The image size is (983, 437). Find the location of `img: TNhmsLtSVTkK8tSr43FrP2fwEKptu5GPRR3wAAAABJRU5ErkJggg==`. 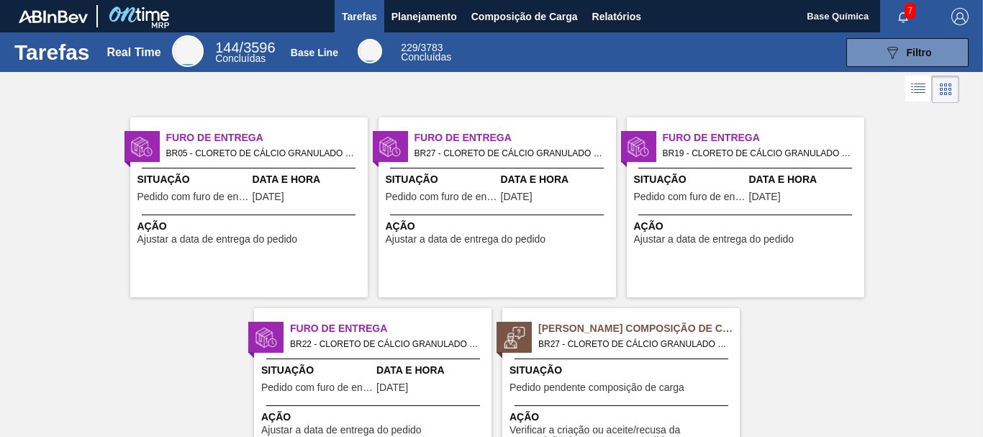

img: TNhmsLtSVTkK8tSr43FrP2fwEKptu5GPRR3wAAAABJRU5ErkJggg== is located at coordinates (53, 17).